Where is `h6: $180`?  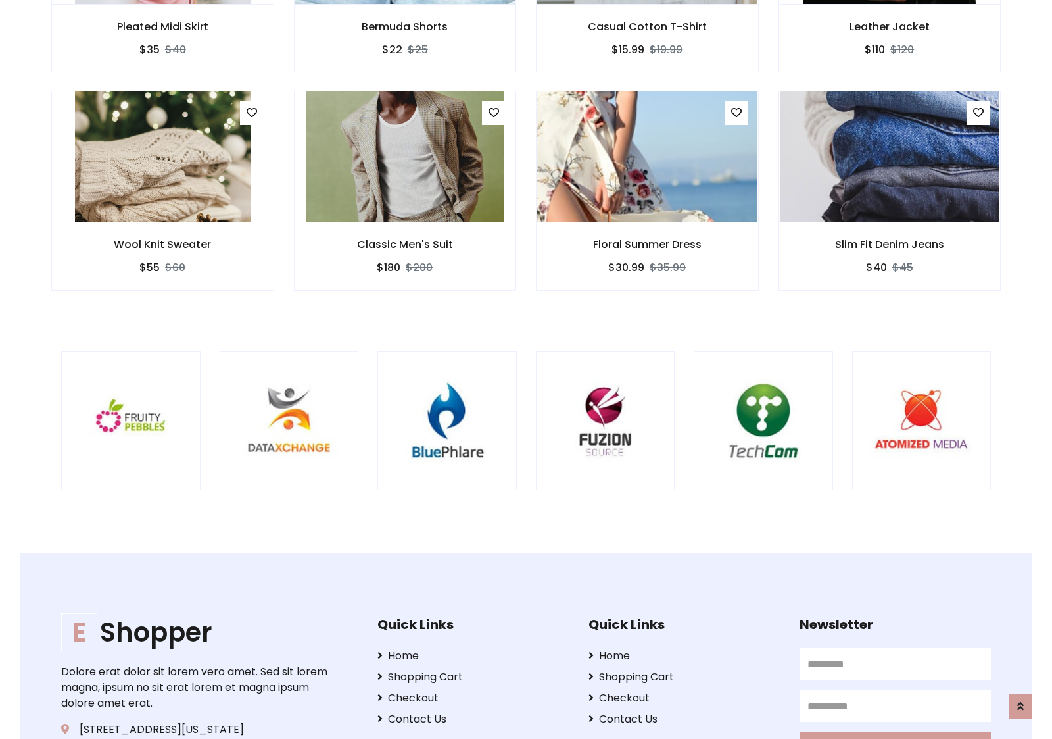 h6: $180 is located at coordinates (389, 267).